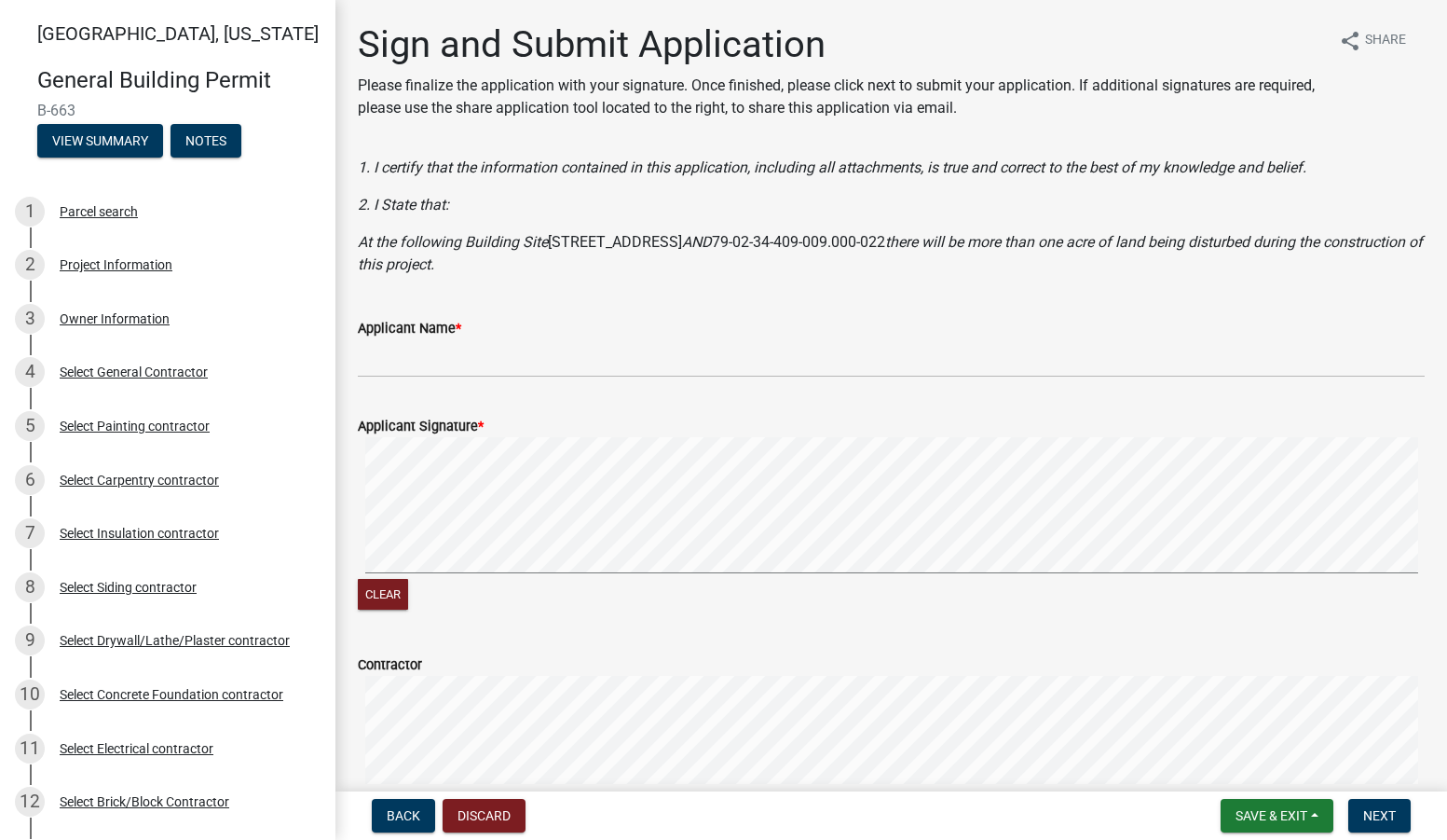  Describe the element at coordinates (30, 211) in the screenshot. I see `div: 1` at that location.